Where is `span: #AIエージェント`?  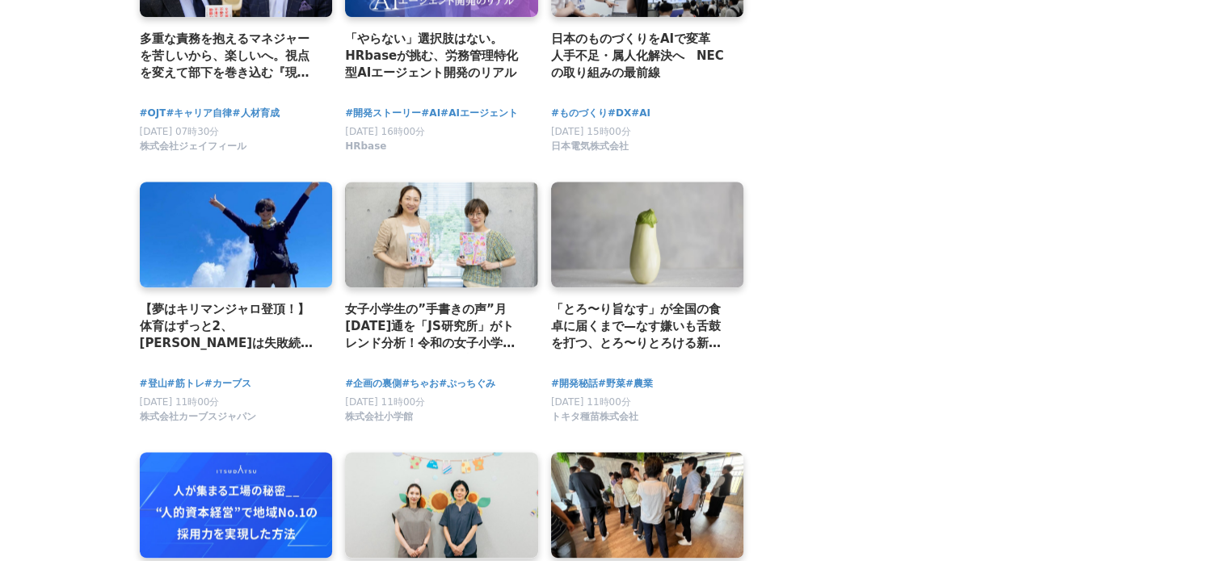 span: #AIエージェント is located at coordinates (479, 113).